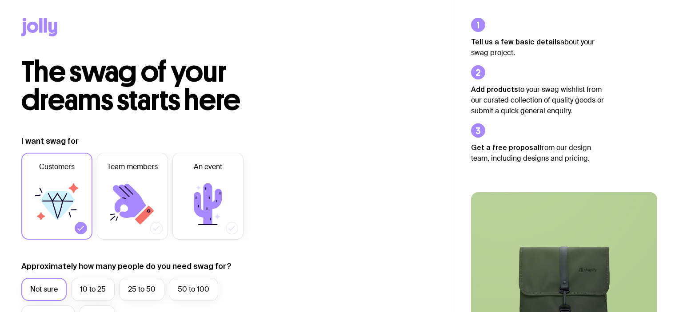  What do you see at coordinates (131, 86) in the screenshot?
I see `span: The swag of your dreams starts here` at bounding box center [131, 86].